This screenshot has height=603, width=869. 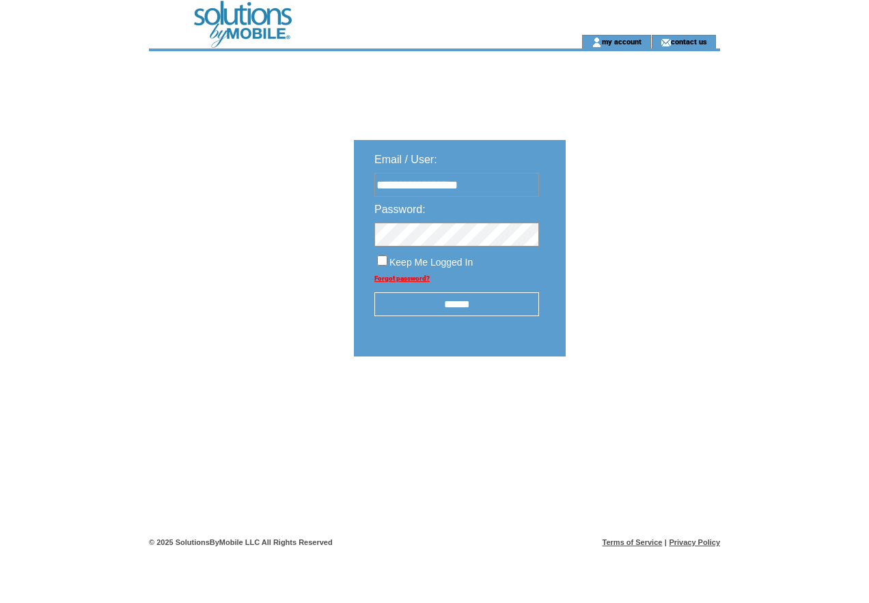 I want to click on img: transparent.png;jsessionid=ECEF18CA25D115A43D15EC21BA407B4D, so click(x=639, y=399).